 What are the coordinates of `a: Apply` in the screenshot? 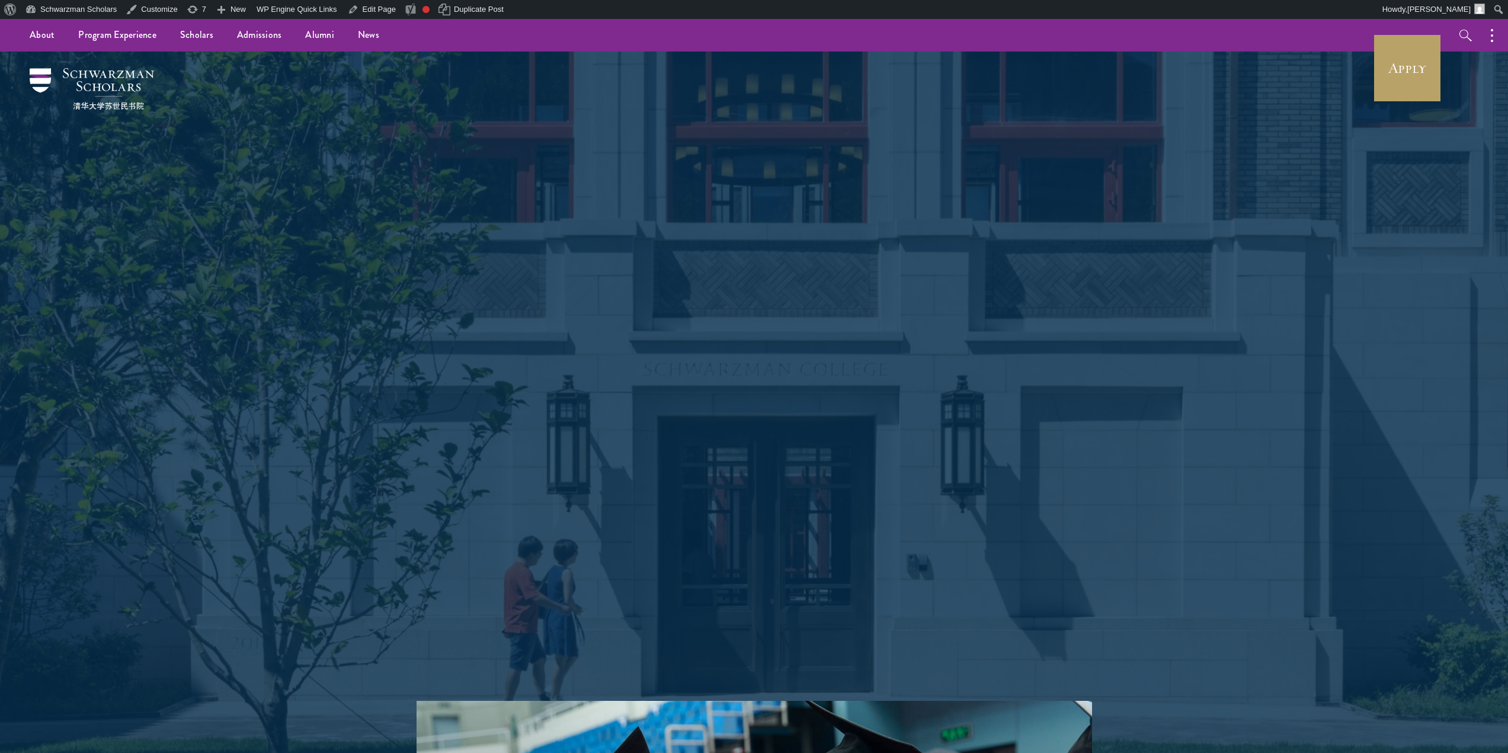 It's located at (1407, 68).